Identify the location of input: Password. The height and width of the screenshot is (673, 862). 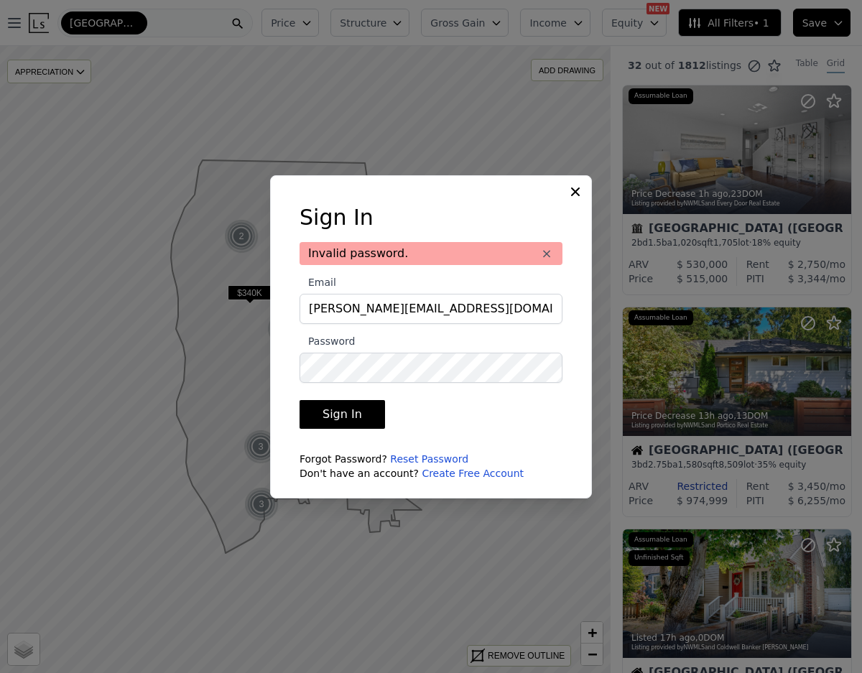
(431, 368).